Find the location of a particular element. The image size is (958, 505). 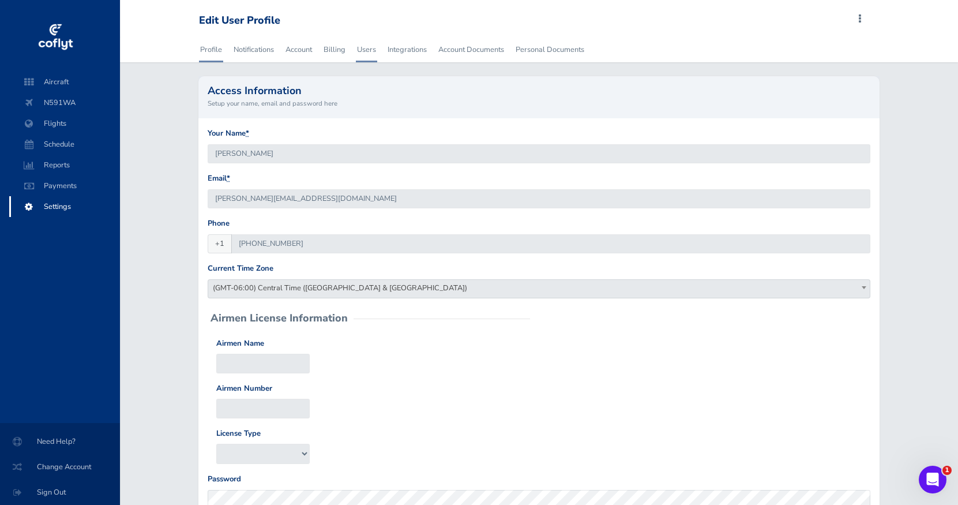

span: Change Account is located at coordinates (60, 467).